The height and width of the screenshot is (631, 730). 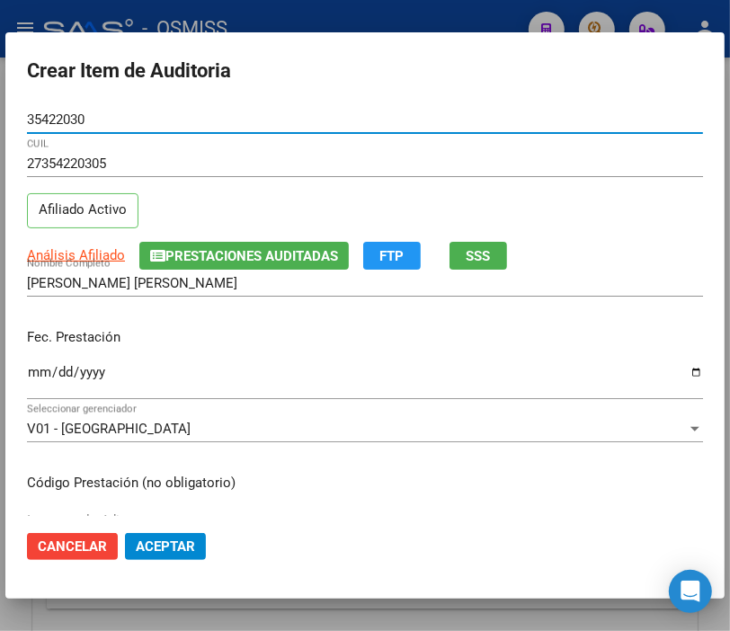 I want to click on h2: Crear Item de Auditoria, so click(x=365, y=71).